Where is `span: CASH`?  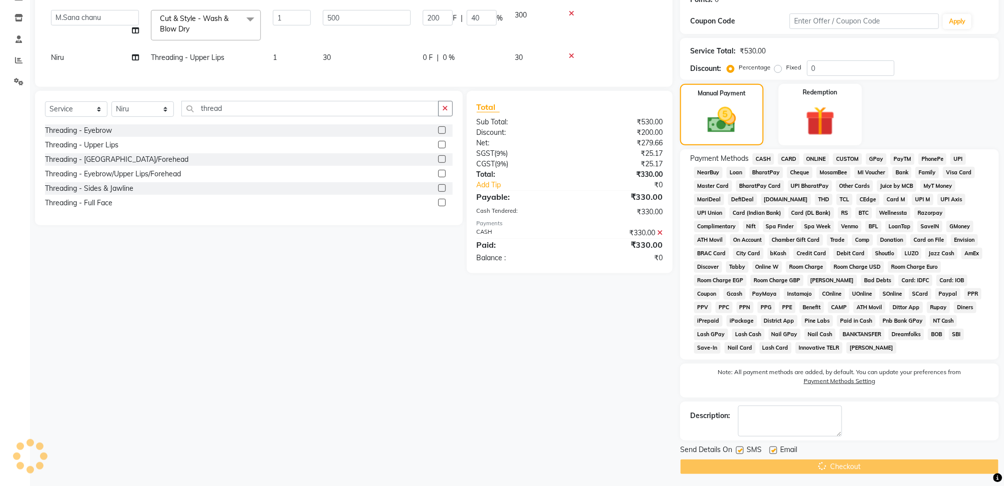
span: CASH is located at coordinates (763, 159).